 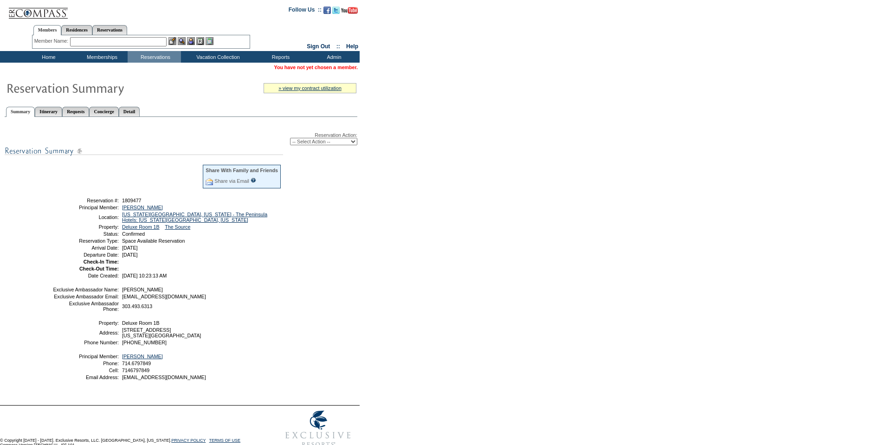 I want to click on img: subTtlResSummary.gif, so click(x=144, y=151).